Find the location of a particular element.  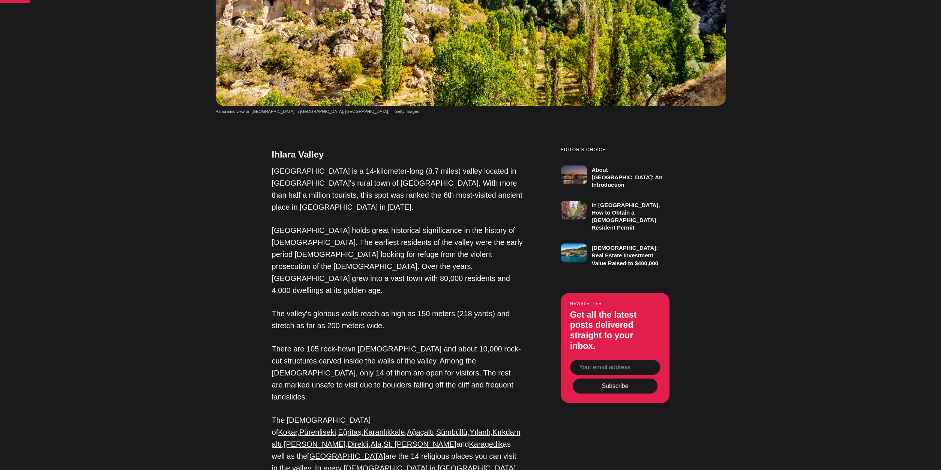

a: Direkli is located at coordinates (358, 444).